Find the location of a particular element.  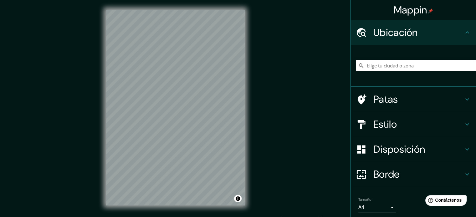

font: Patas is located at coordinates (385, 99).